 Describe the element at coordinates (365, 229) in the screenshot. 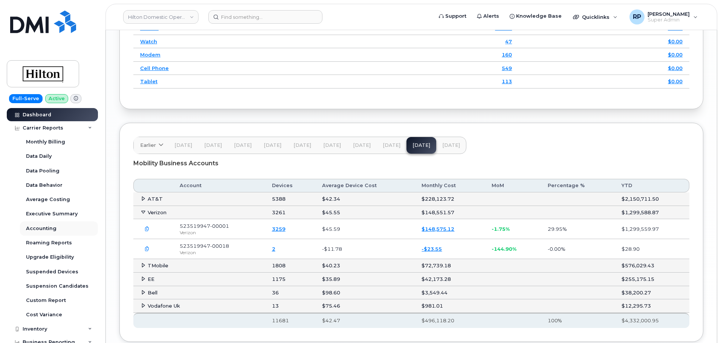

I see `td: $45.59` at that location.